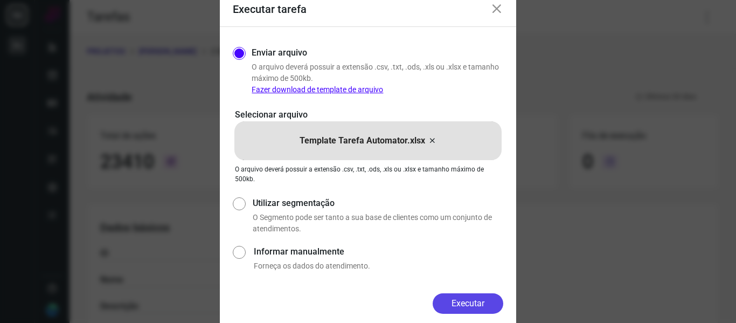  What do you see at coordinates (279, 53) in the screenshot?
I see `label: Enviar arquivo` at bounding box center [279, 53].